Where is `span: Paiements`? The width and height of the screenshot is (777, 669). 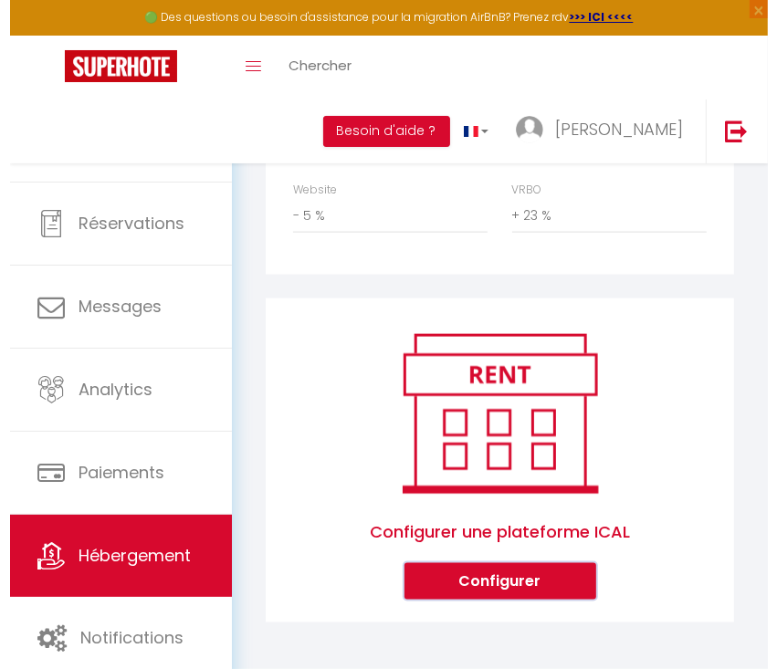
span: Paiements is located at coordinates (111, 472).